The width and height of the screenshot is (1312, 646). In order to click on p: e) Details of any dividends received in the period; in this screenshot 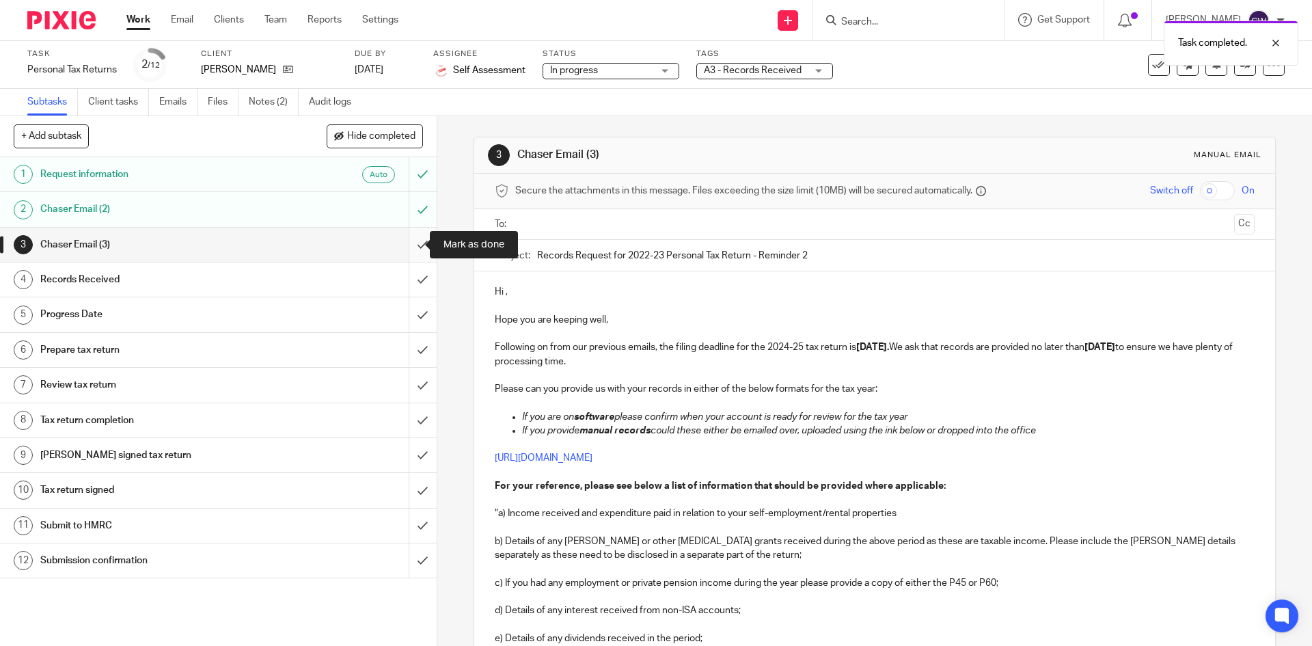, I will do `click(874, 638)`.